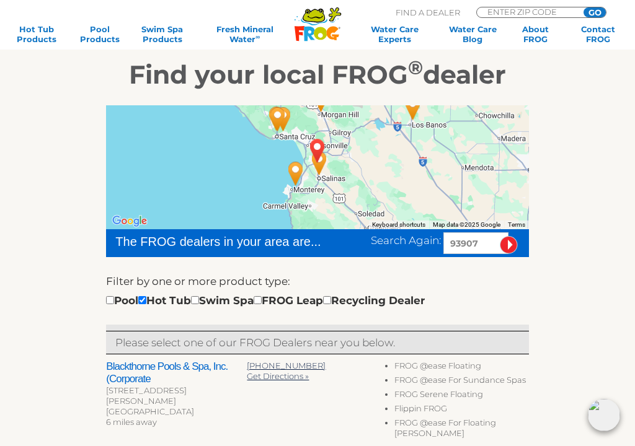 The image size is (635, 446). What do you see at coordinates (461, 367) in the screenshot?
I see `li: FROG @ease Floating` at bounding box center [461, 367].